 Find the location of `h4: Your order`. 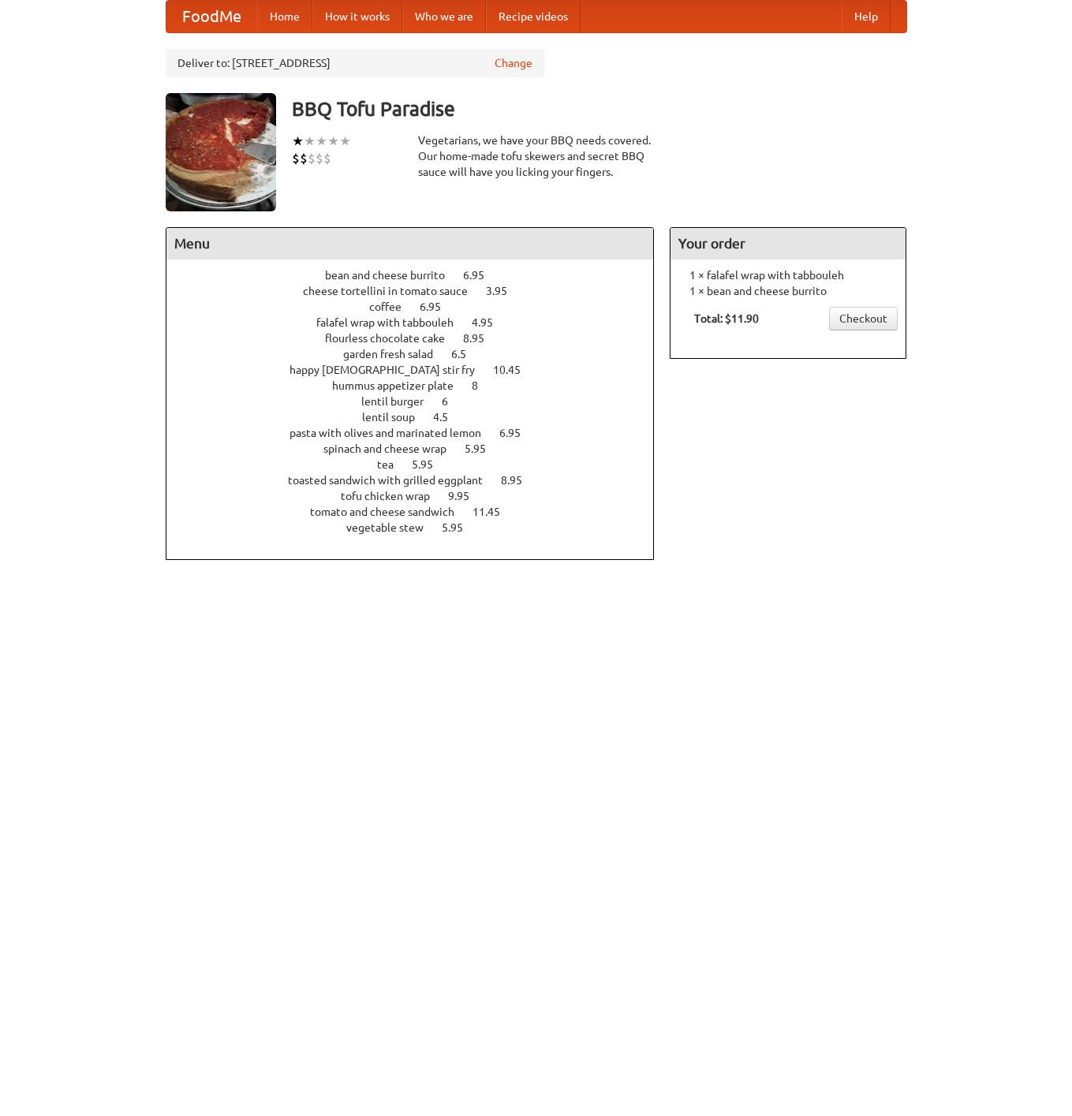

h4: Your order is located at coordinates (788, 244).